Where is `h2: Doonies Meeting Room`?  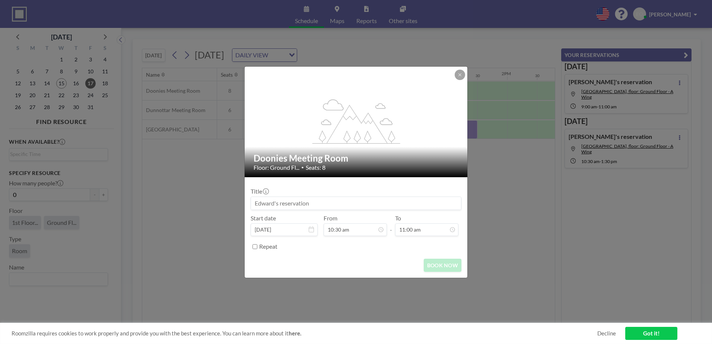 h2: Doonies Meeting Room is located at coordinates (356, 158).